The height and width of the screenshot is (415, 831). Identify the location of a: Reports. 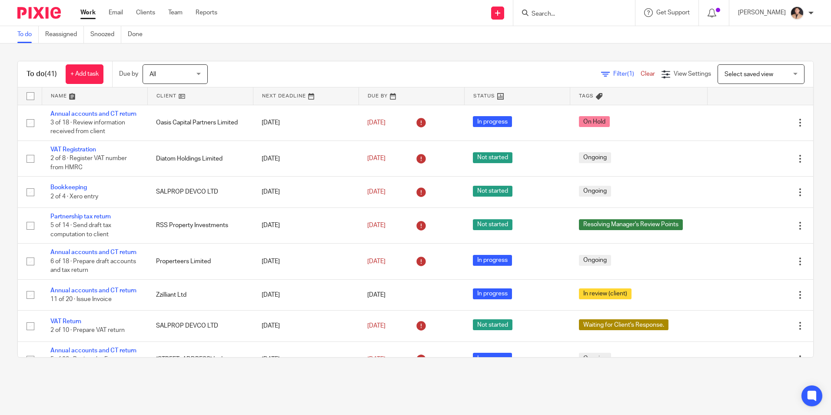
(206, 13).